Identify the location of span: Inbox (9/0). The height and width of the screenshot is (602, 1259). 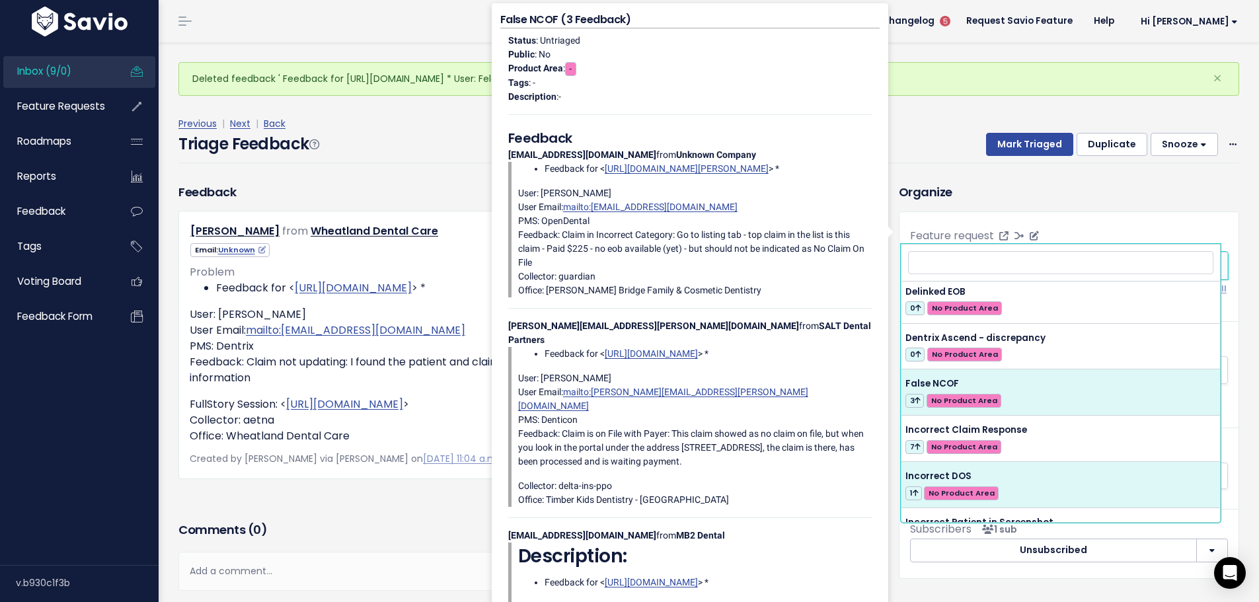
(44, 71).